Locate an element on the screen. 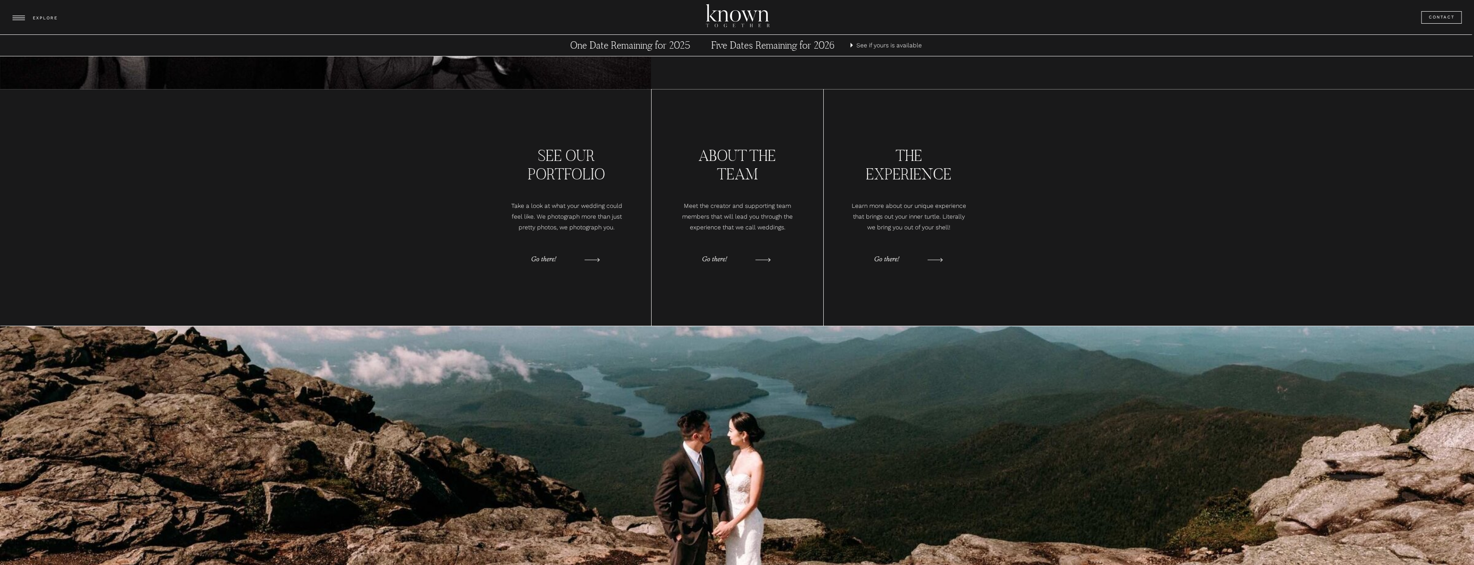 The height and width of the screenshot is (565, 1474). h2: ABOUT THE TEAM is located at coordinates (737, 164).